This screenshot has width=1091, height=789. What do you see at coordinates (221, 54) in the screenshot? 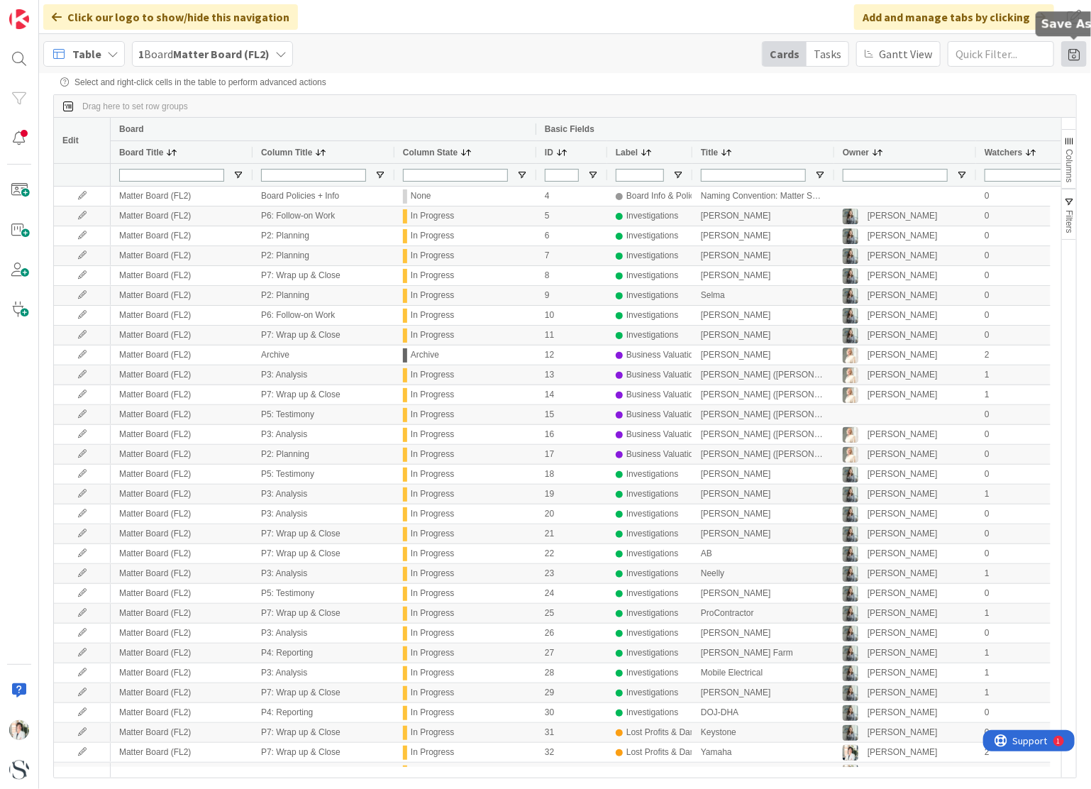
I see `b: Matter Board (FL2)` at bounding box center [221, 54].